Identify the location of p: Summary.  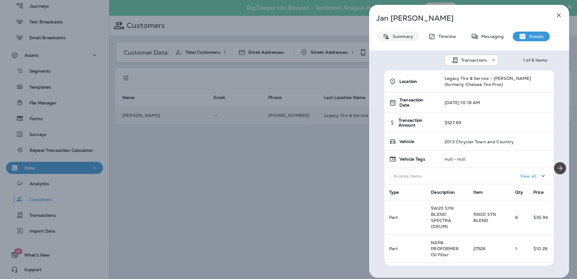
(402, 36).